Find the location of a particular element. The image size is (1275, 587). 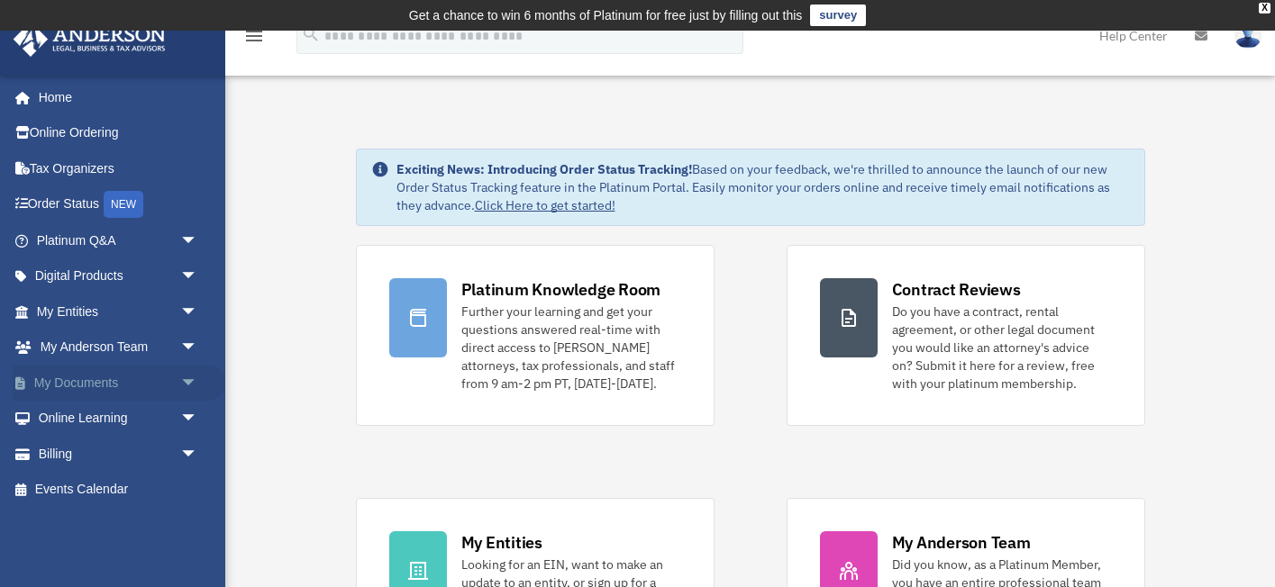

a: Platinum Knowledge Room Further your learning and get your questions answered real-time with dire... is located at coordinates (535, 335).